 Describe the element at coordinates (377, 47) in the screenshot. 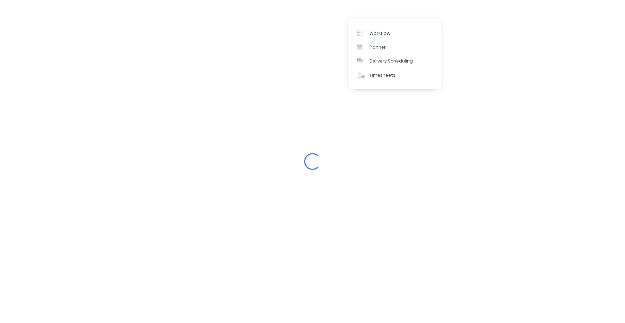

I see `div: Planner` at that location.